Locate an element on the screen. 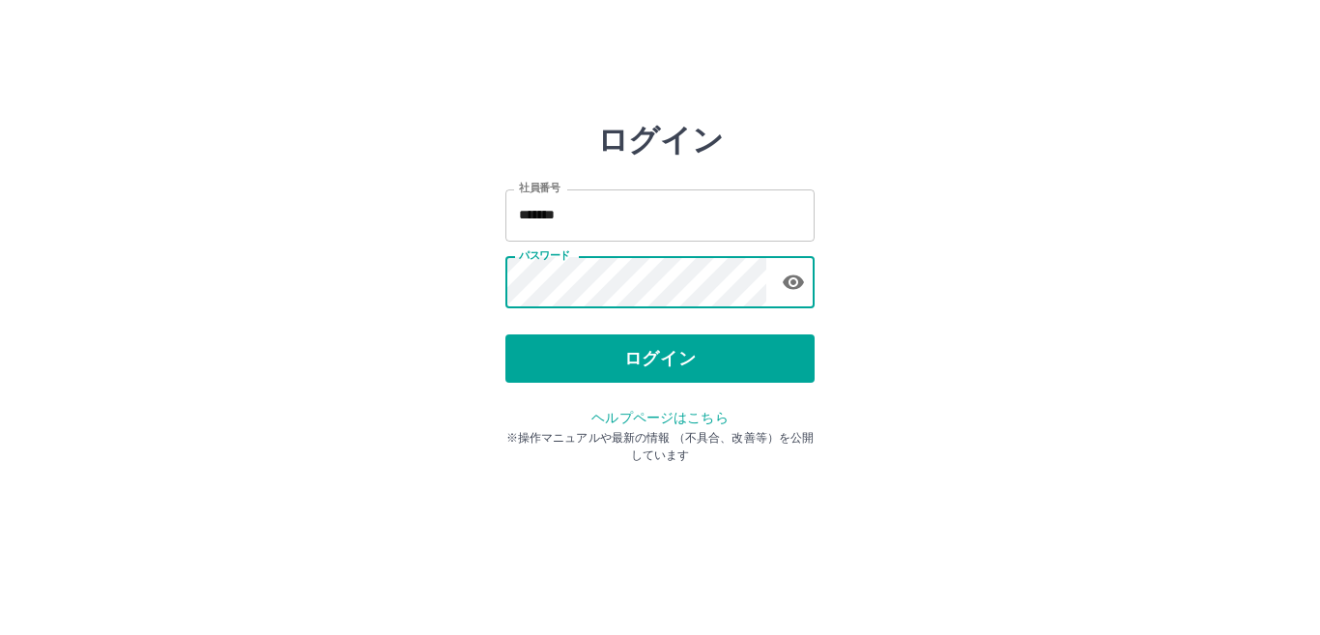 This screenshot has width=1320, height=635. a: ヘルプページはこちら is located at coordinates (659, 417).